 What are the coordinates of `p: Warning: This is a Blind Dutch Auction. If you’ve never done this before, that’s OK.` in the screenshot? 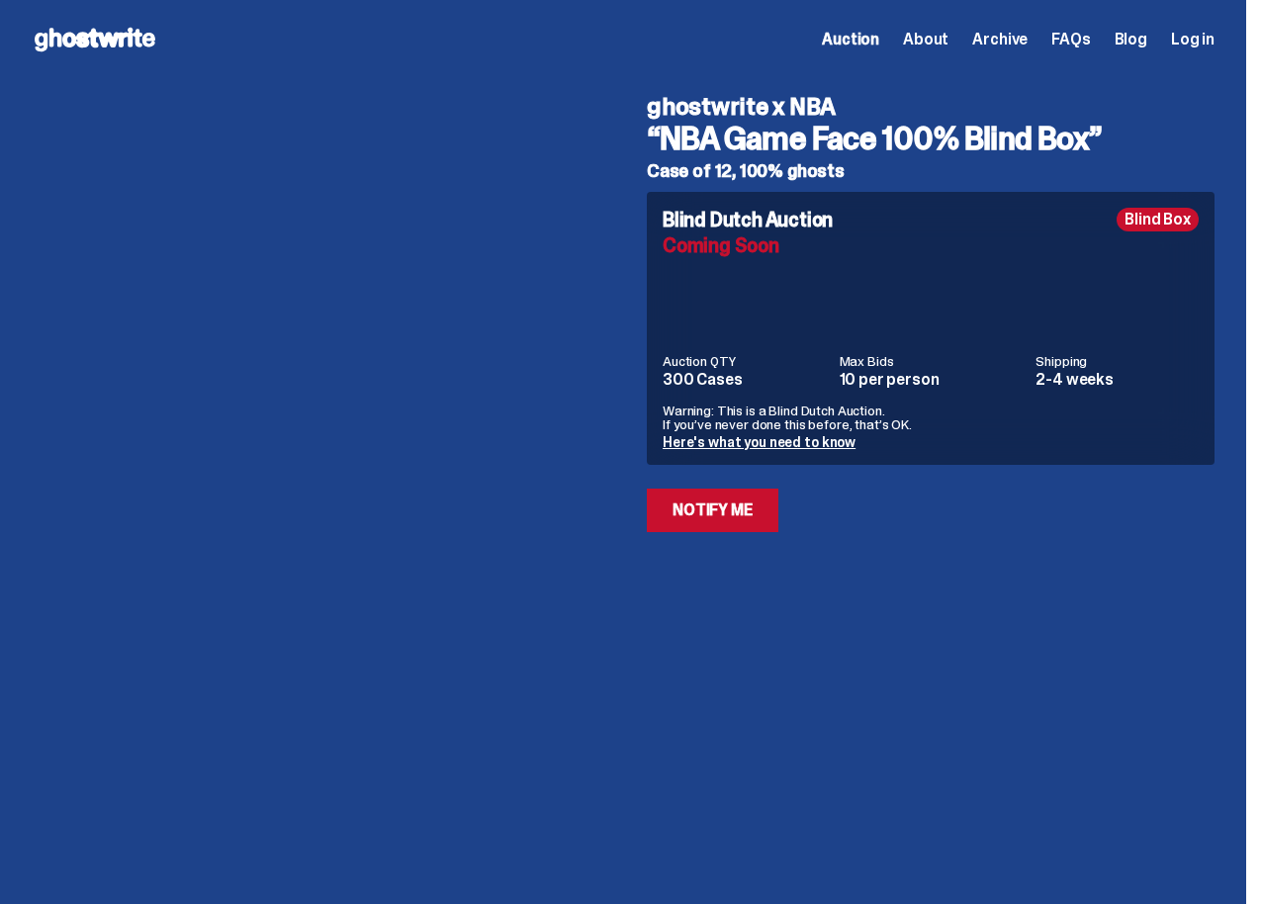 It's located at (931, 417).